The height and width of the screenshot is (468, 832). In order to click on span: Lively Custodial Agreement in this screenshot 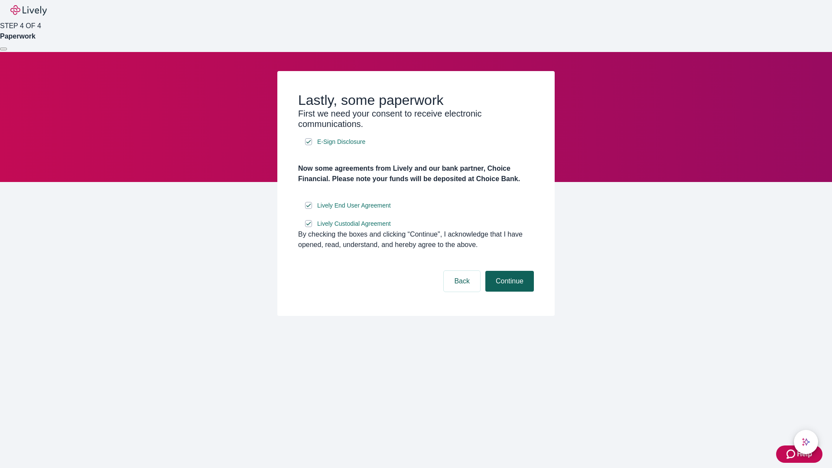, I will do `click(354, 224)`.